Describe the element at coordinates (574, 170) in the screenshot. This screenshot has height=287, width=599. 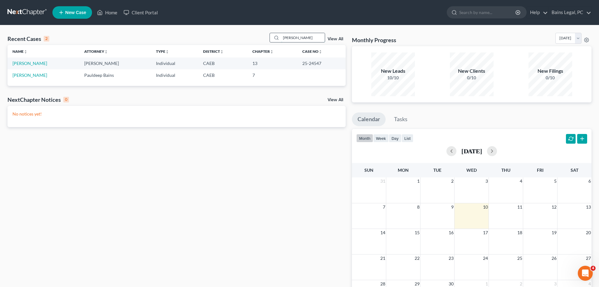
I see `span: Sat` at that location.